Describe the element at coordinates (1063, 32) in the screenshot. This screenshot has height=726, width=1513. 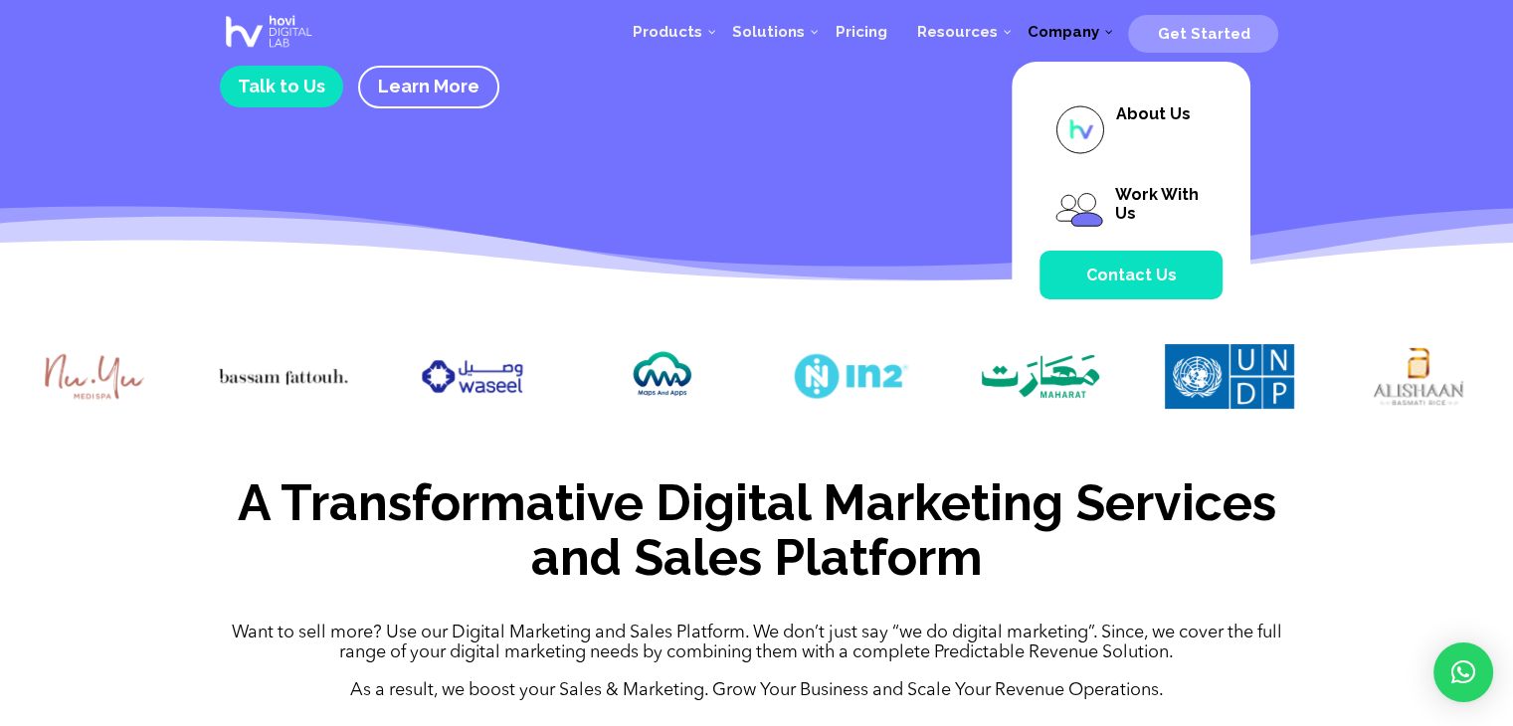
I see `a: Company` at that location.